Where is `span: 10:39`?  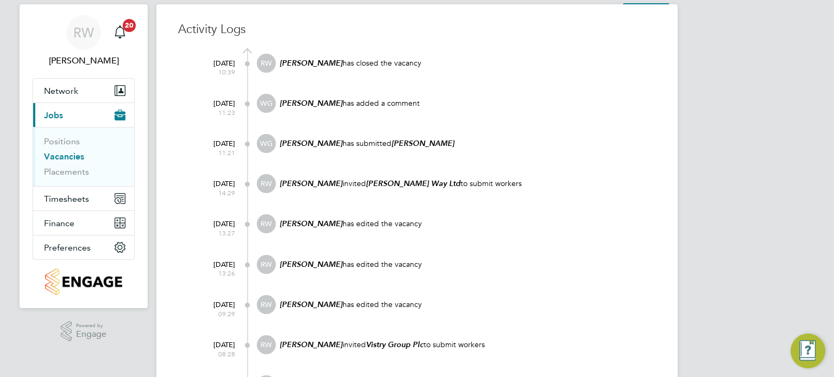 span: 10:39 is located at coordinates (213, 72).